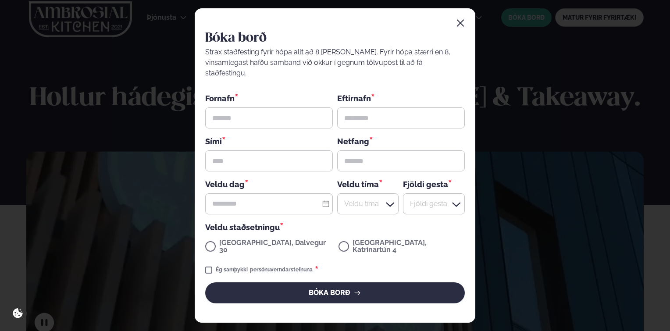  I want to click on div: Fjöldi gesta, so click(434, 184).